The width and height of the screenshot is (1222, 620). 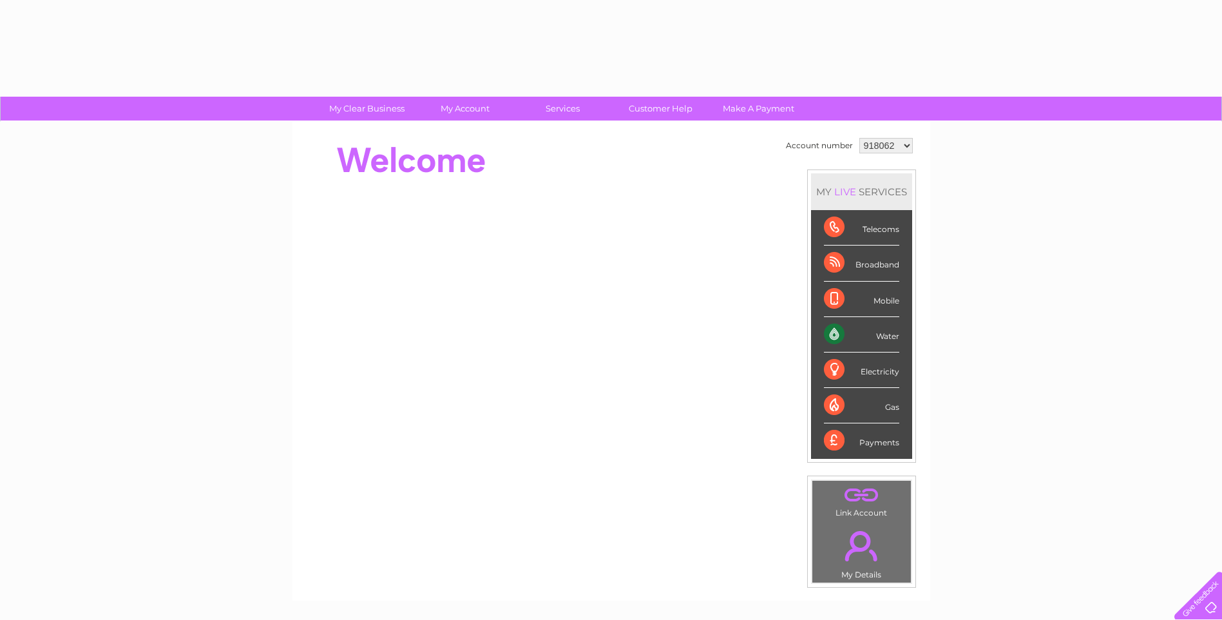 I want to click on div: Broadband, so click(x=861, y=263).